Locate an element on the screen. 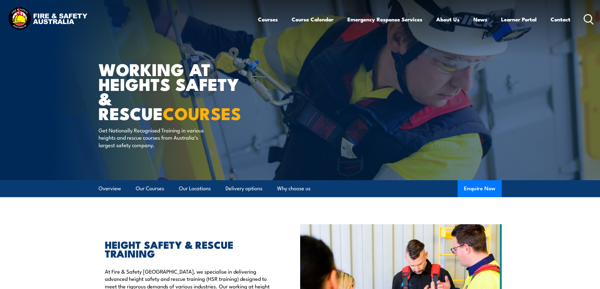 The image size is (600, 289). strong: COURSES is located at coordinates (202, 113).